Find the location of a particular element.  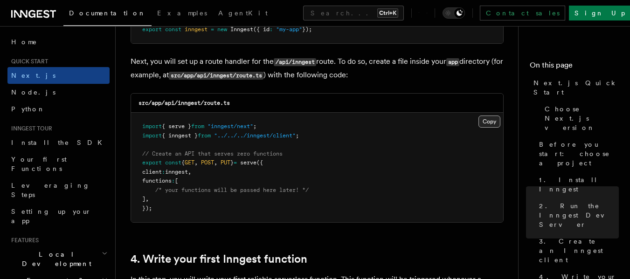

span: Before you start: choose a project is located at coordinates (579, 154).